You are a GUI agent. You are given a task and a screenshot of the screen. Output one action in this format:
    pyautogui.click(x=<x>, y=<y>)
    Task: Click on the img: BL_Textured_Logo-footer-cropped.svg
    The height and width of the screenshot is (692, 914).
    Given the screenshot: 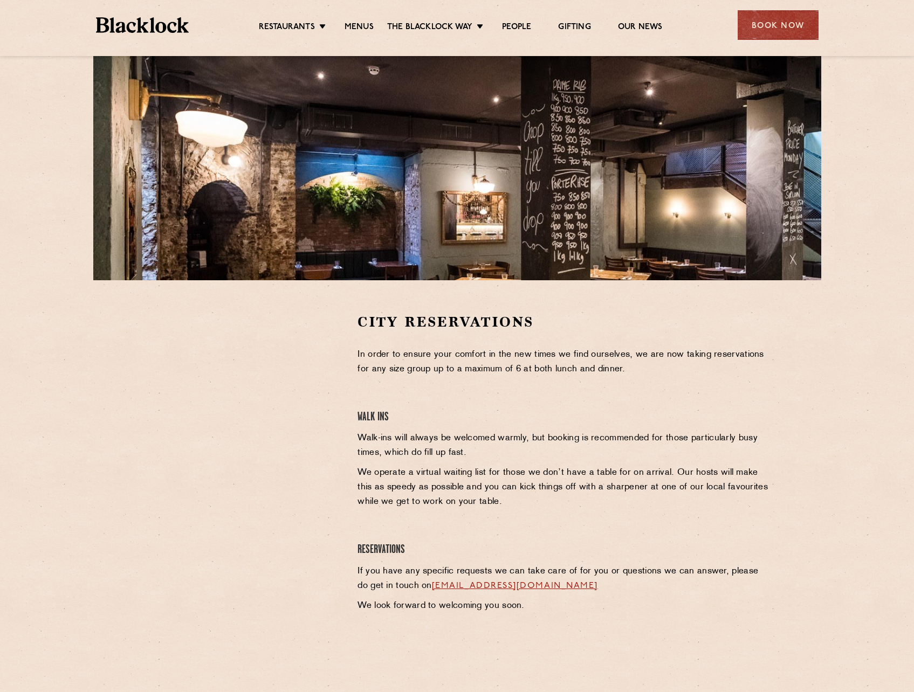 What is the action you would take?
    pyautogui.click(x=142, y=25)
    